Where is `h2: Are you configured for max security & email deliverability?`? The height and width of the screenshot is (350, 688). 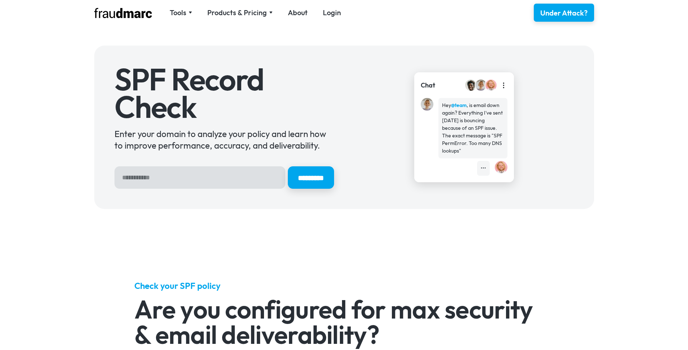
h2: Are you configured for max security & email deliverability? is located at coordinates (344, 321).